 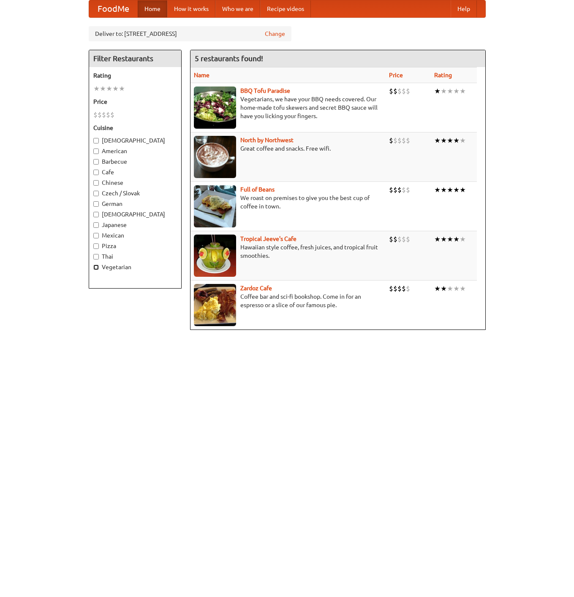 I want to click on a: Rating, so click(x=443, y=75).